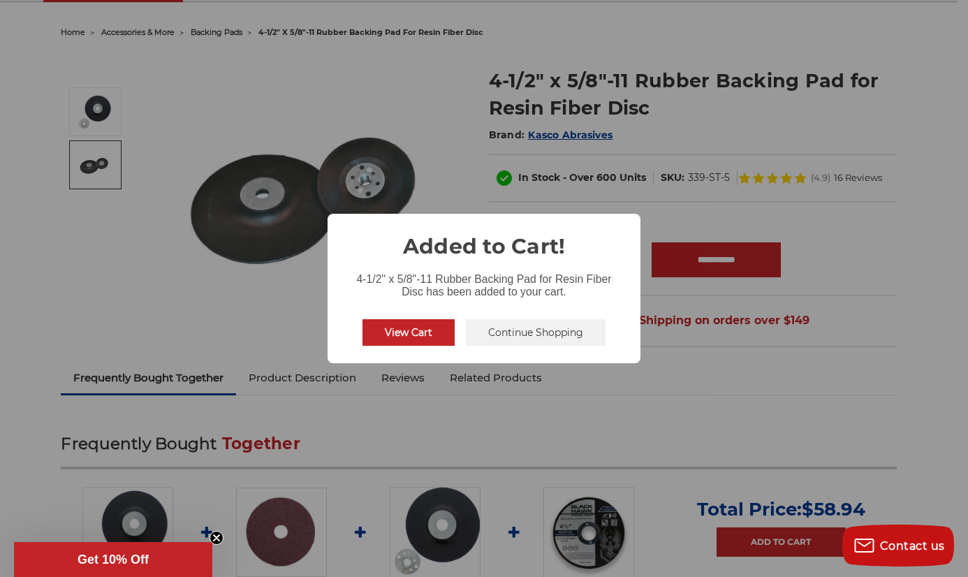  What do you see at coordinates (912, 545) in the screenshot?
I see `span: Contact us` at bounding box center [912, 545].